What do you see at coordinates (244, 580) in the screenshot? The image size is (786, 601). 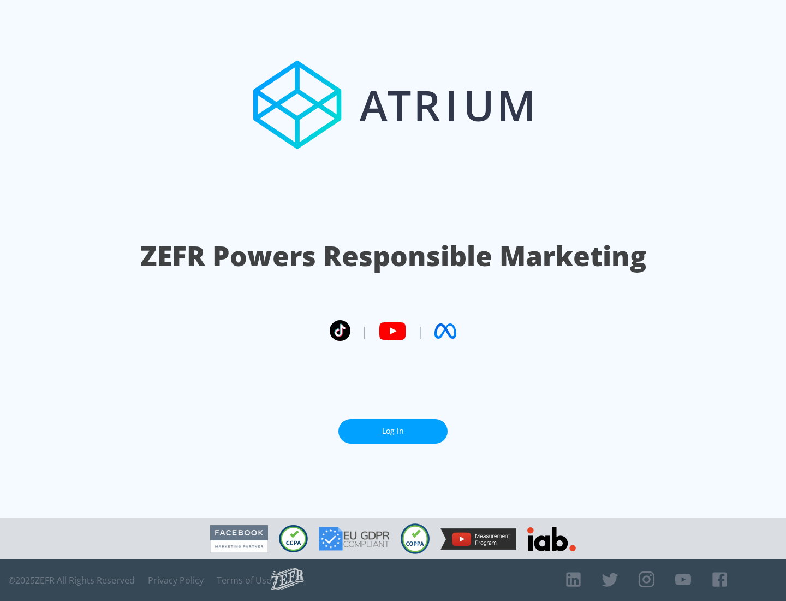 I see `a: Terms of Use` at bounding box center [244, 580].